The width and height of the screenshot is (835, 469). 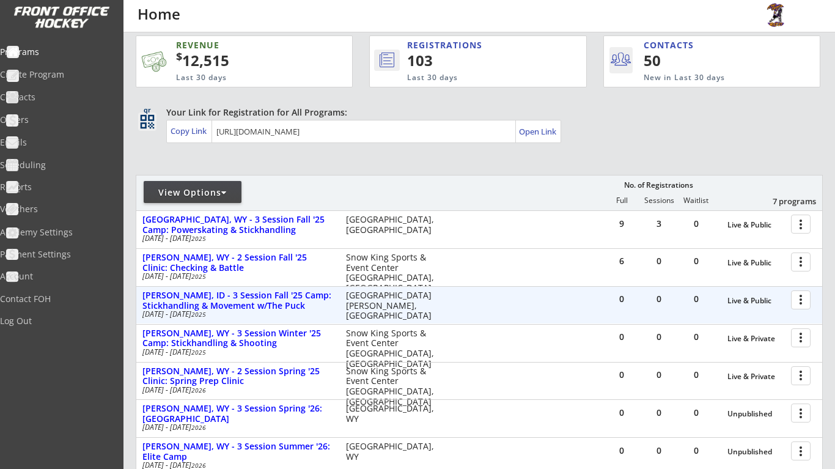 I want to click on div: 12,515, so click(x=244, y=60).